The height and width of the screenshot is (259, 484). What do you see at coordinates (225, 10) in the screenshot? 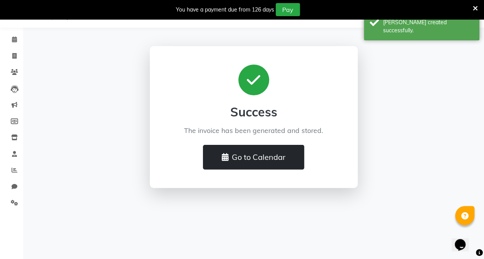
I see `div: You have a payment due from 126 days` at bounding box center [225, 10].